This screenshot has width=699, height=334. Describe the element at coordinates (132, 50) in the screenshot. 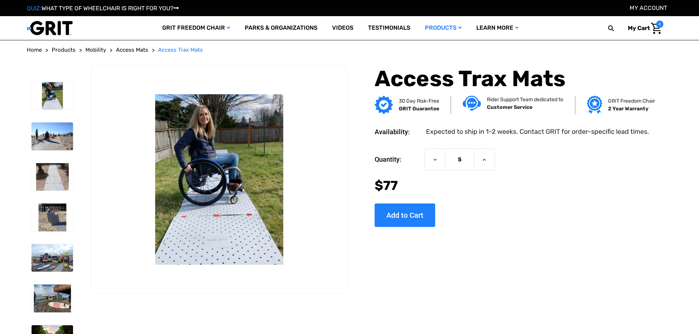

I see `a: Access Mats` at that location.